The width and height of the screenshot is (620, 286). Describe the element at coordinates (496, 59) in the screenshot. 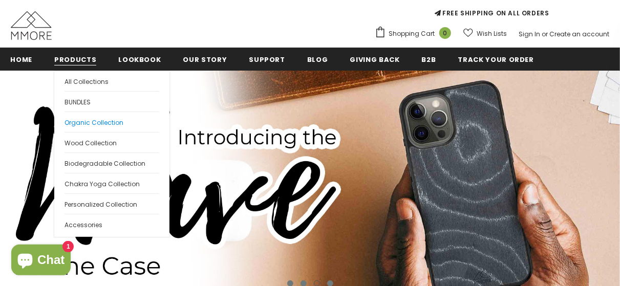

I see `a: Track your order` at that location.